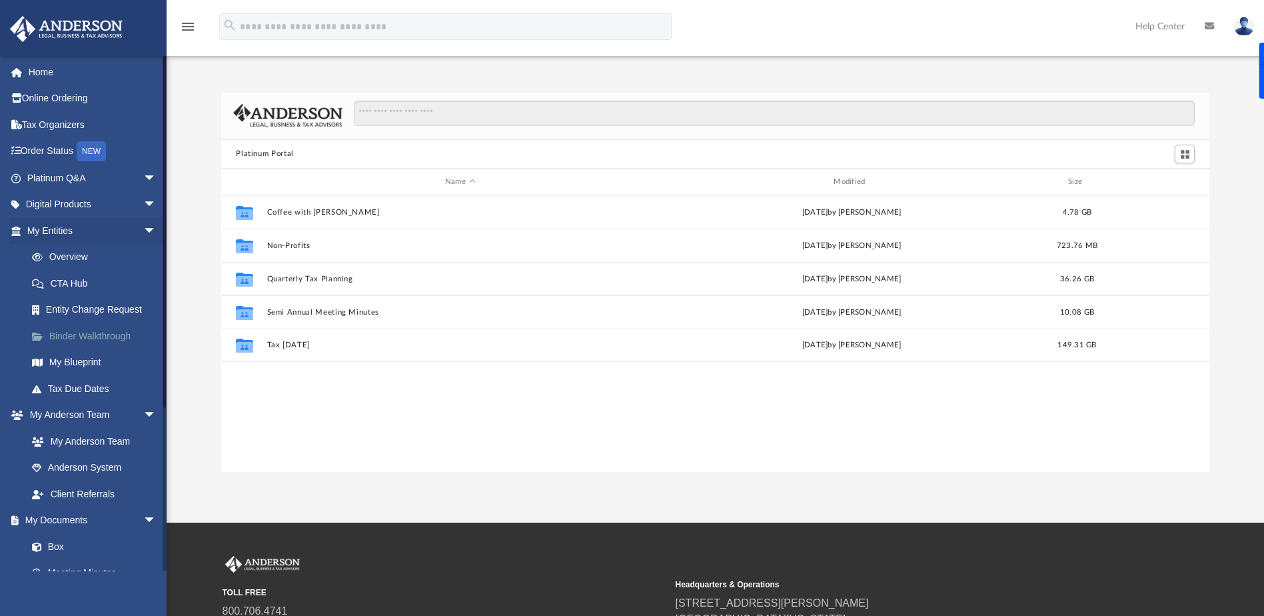  What do you see at coordinates (460, 182) in the screenshot?
I see `div: Name` at bounding box center [460, 182].